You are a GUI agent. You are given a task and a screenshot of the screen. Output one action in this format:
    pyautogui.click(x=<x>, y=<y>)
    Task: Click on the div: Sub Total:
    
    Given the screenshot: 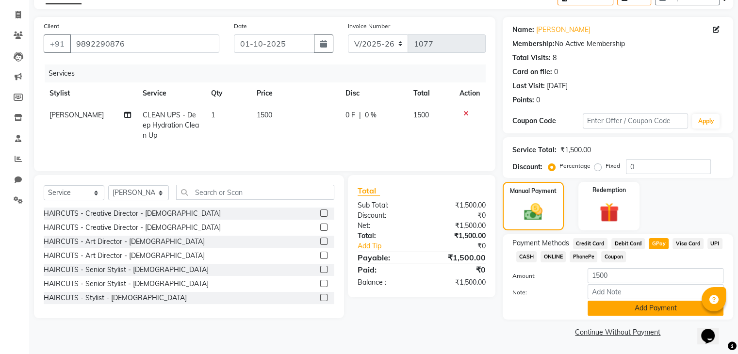 What is the action you would take?
    pyautogui.click(x=386, y=205)
    